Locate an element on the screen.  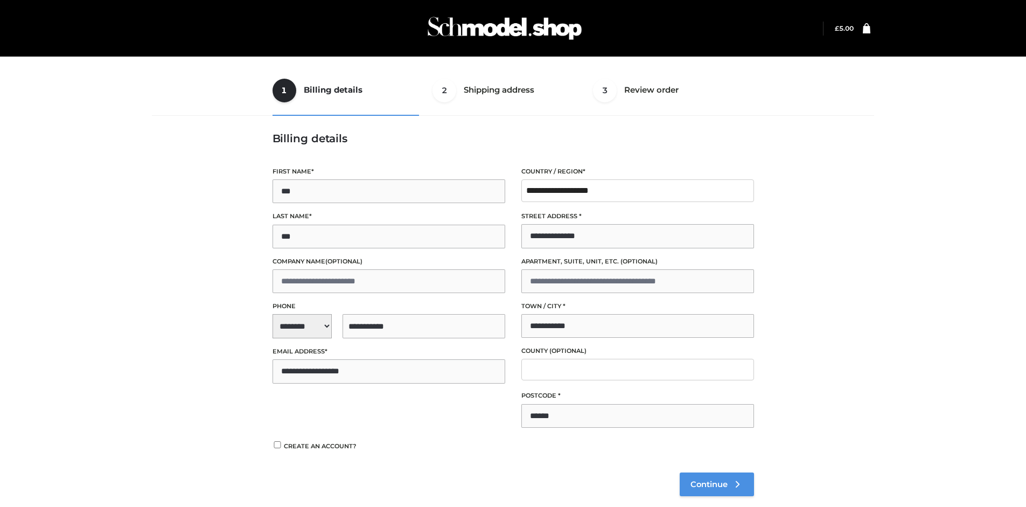
label: Apartment, suite, unit, etc. is located at coordinates (638, 261).